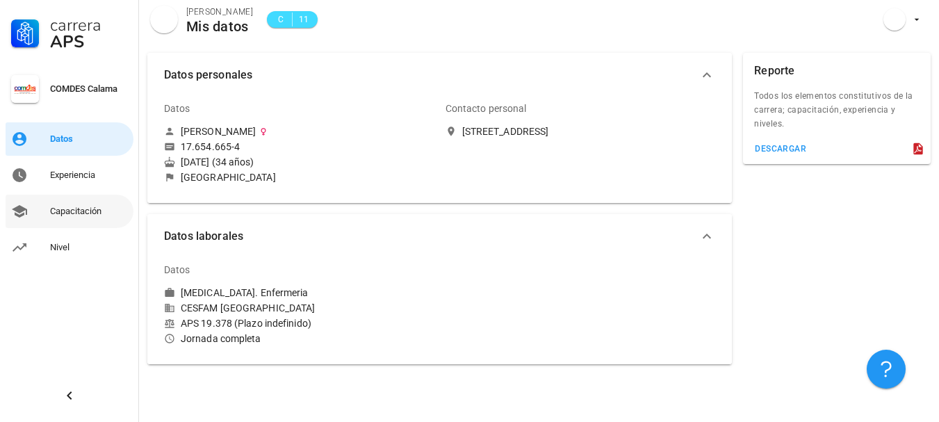  Describe the element at coordinates (304, 19) in the screenshot. I see `span: 11` at that location.